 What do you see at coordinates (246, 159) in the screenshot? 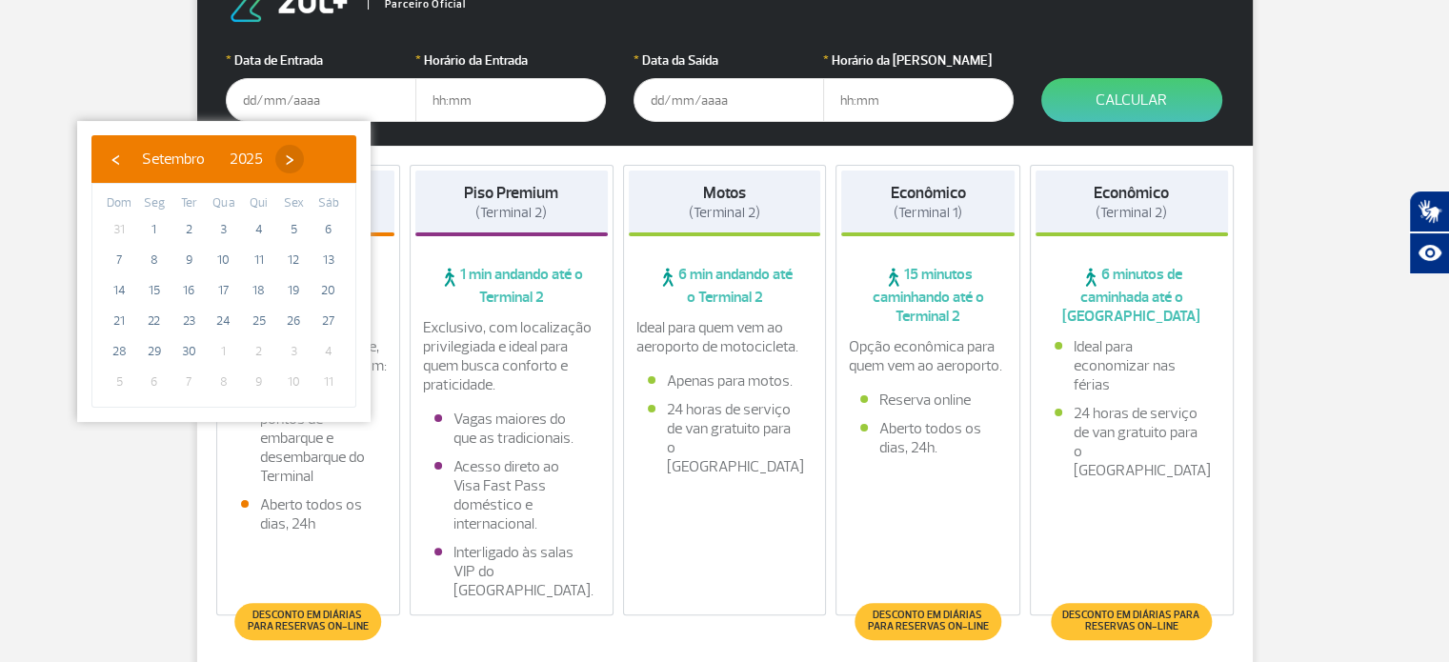
I see `span: 2025` at bounding box center [246, 159].